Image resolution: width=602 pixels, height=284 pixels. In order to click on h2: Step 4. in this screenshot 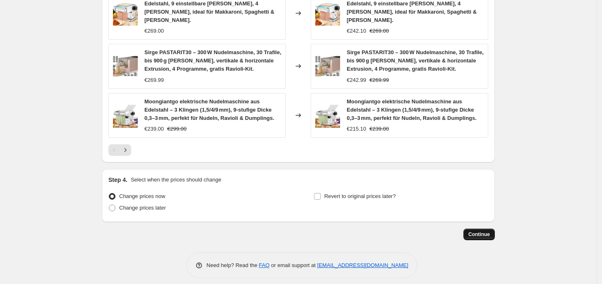, I will do `click(118, 180)`.